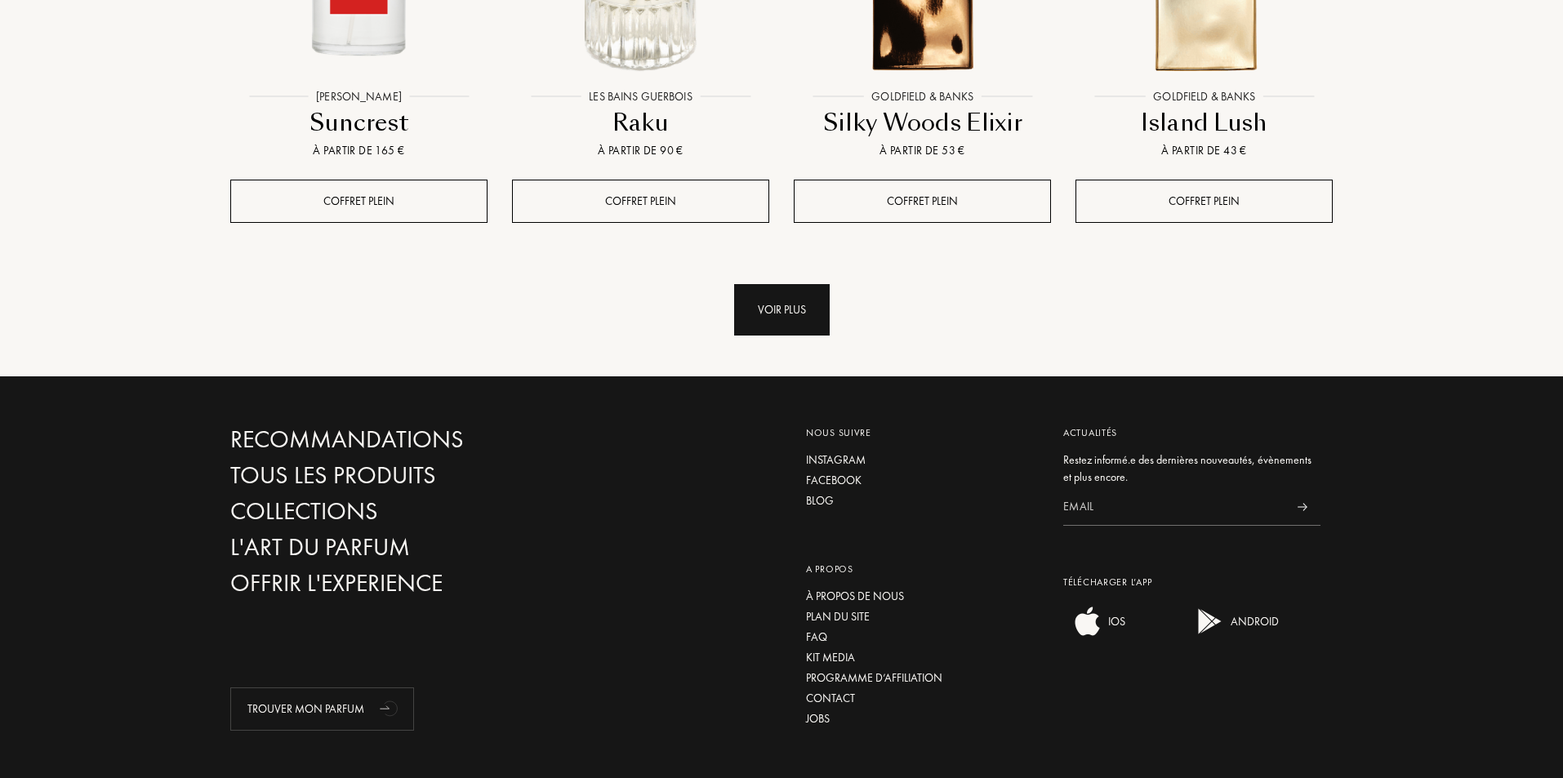  I want to click on div: Recommandations, so click(406, 439).